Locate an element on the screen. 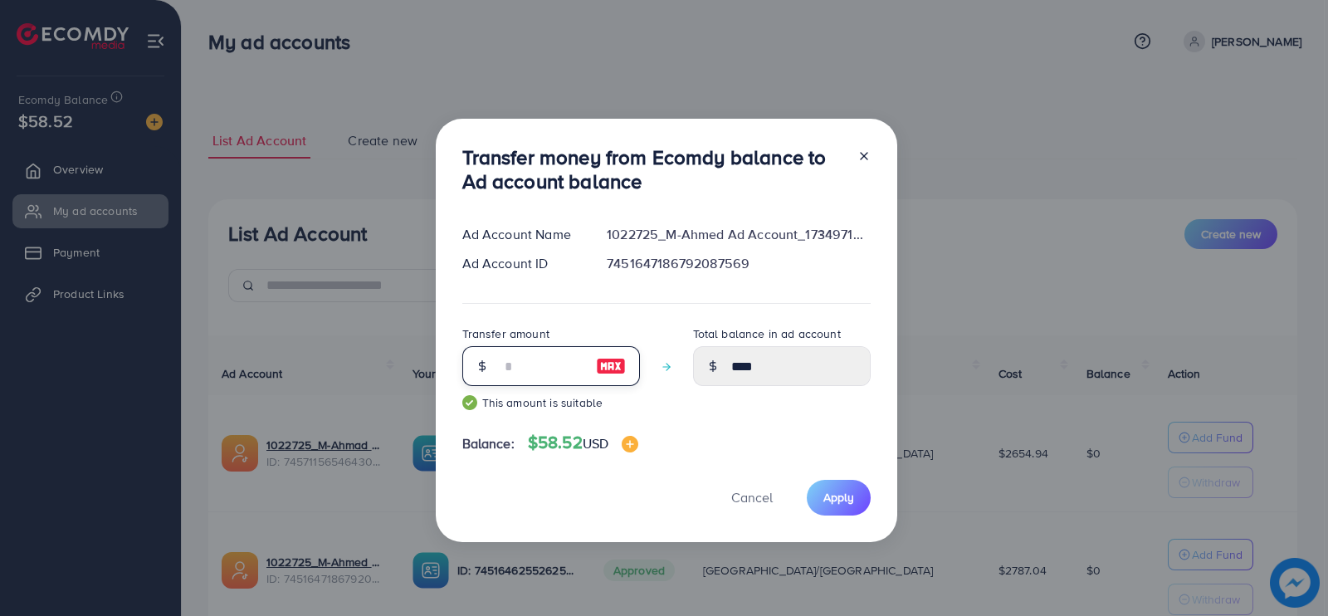 The image size is (1328, 616). img: guide is located at coordinates (470, 403).